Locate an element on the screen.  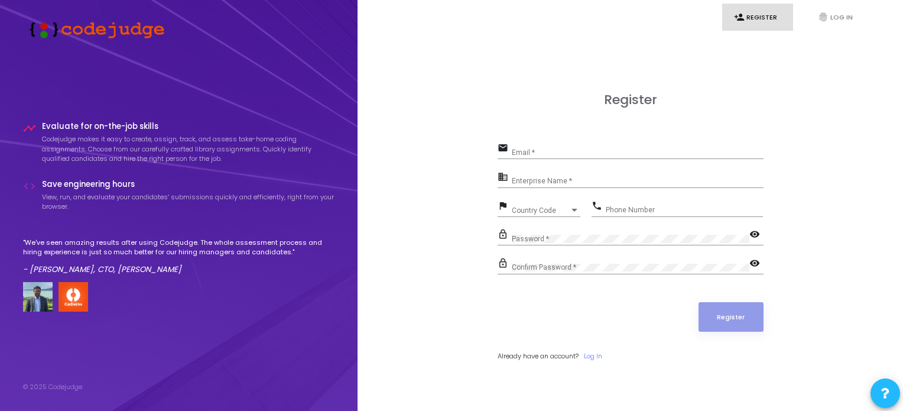
p: "We've seen amazing results after using Codejudge. The whole assessment process and hiring experi... is located at coordinates (179, 247).